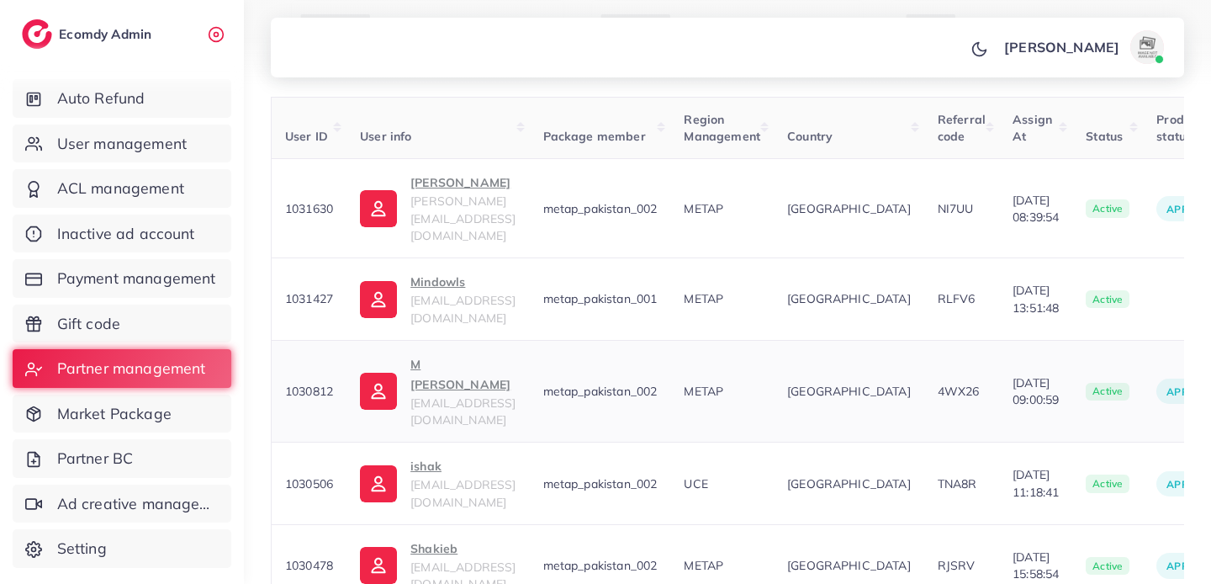 This screenshot has width=1211, height=584. I want to click on a: Partner BC, so click(122, 458).